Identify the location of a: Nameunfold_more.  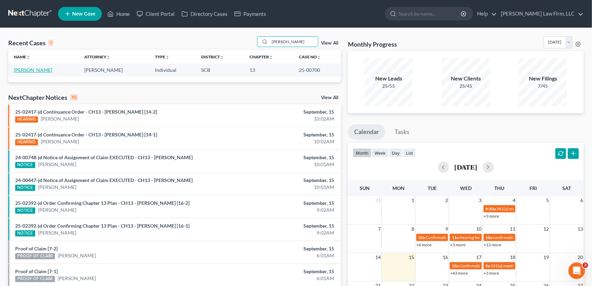
(22, 57).